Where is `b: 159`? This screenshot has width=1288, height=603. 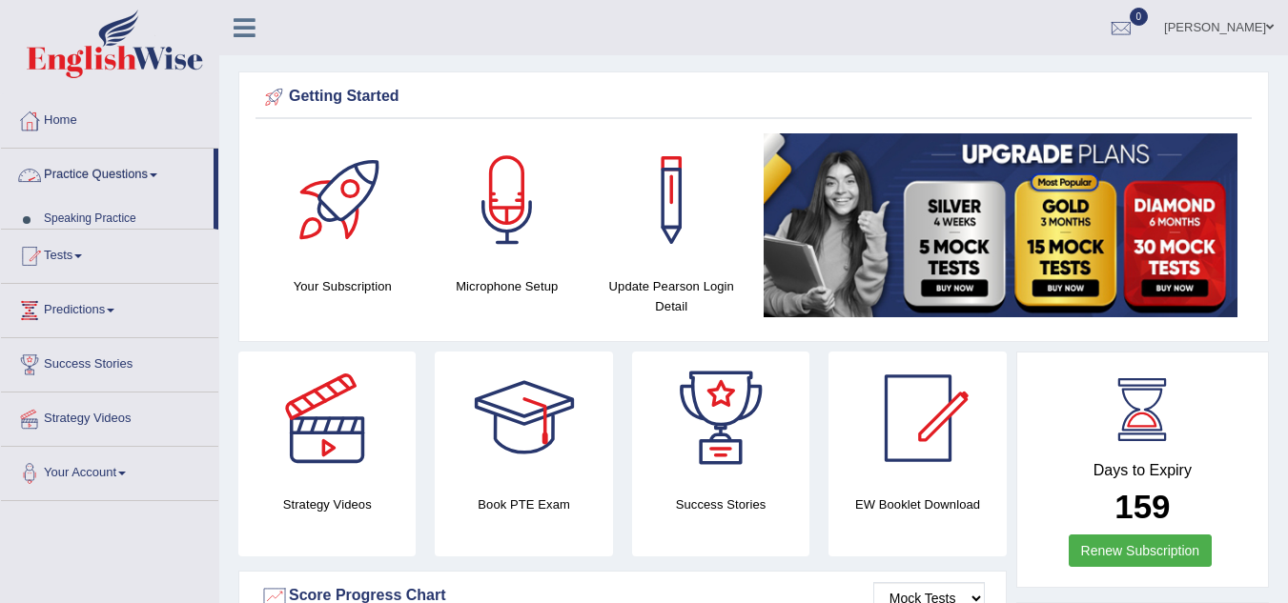
b: 159 is located at coordinates (1142, 506).